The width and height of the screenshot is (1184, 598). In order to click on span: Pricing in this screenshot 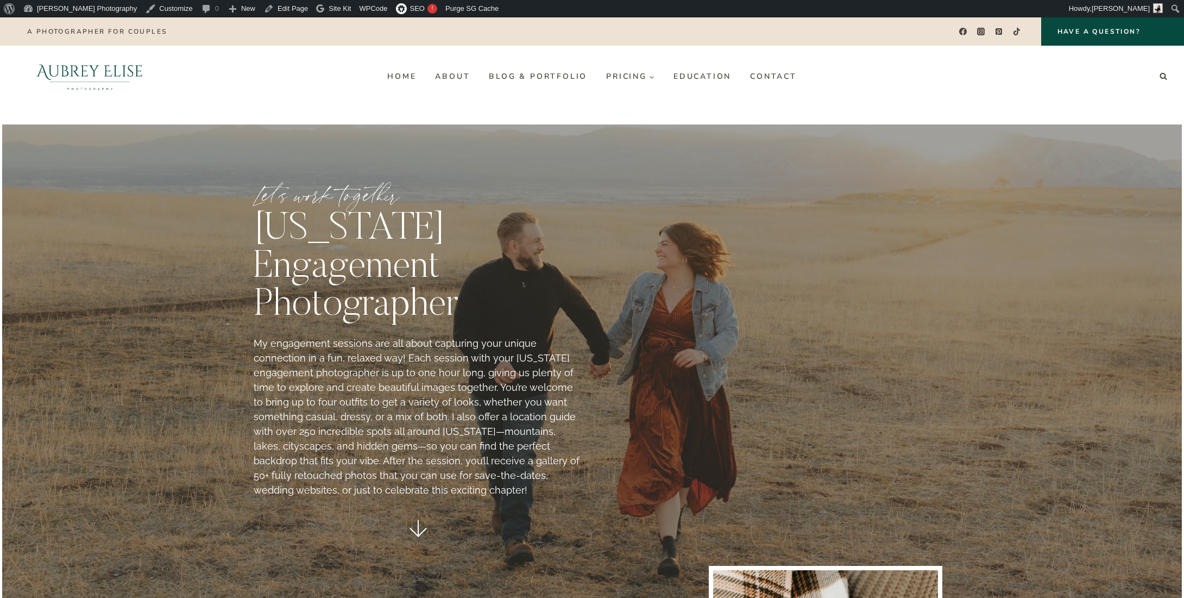, I will do `click(630, 76)`.